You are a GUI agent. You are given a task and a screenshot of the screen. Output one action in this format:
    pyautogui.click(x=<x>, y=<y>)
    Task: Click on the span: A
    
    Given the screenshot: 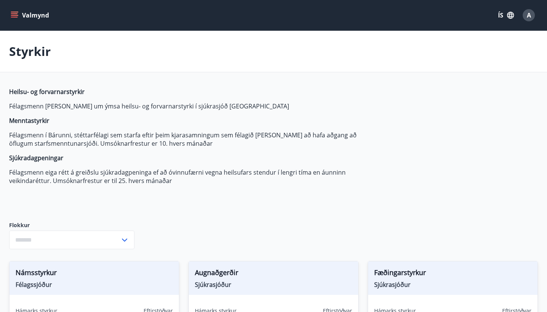 What is the action you would take?
    pyautogui.click(x=529, y=15)
    